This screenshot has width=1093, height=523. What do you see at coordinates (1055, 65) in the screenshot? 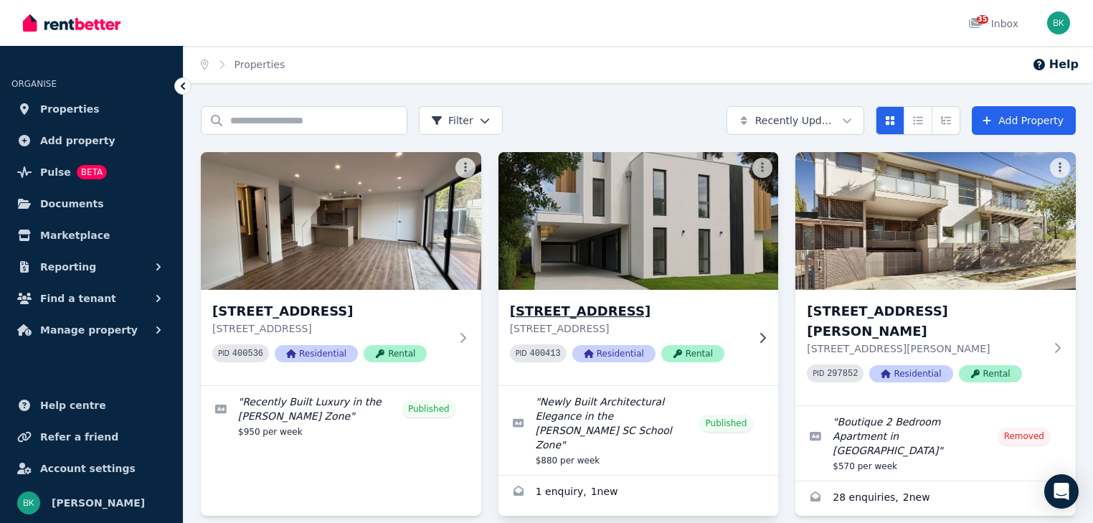
I see `button: Help` at bounding box center [1055, 65].